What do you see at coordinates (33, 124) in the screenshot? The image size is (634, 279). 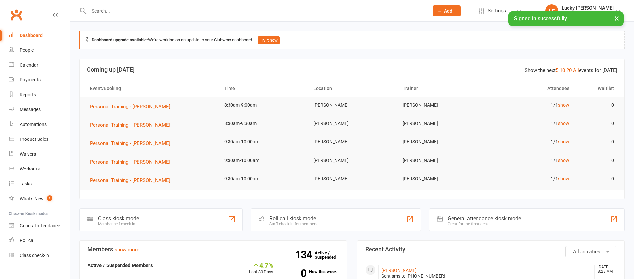 I see `div: Automations` at bounding box center [33, 124].